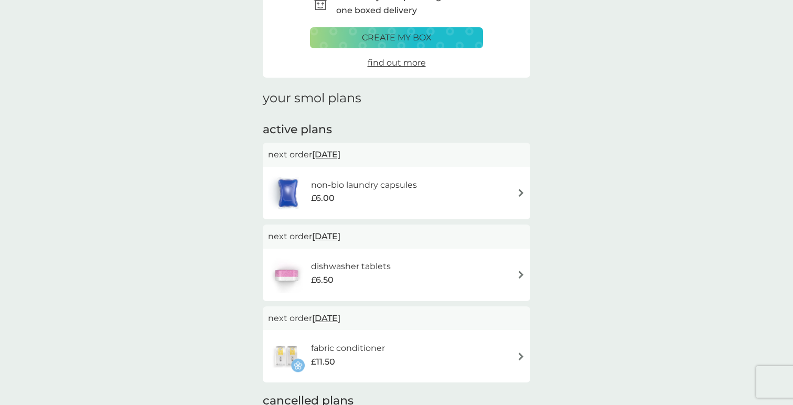  Describe the element at coordinates (322, 280) in the screenshot. I see `span: £6.50` at that location.